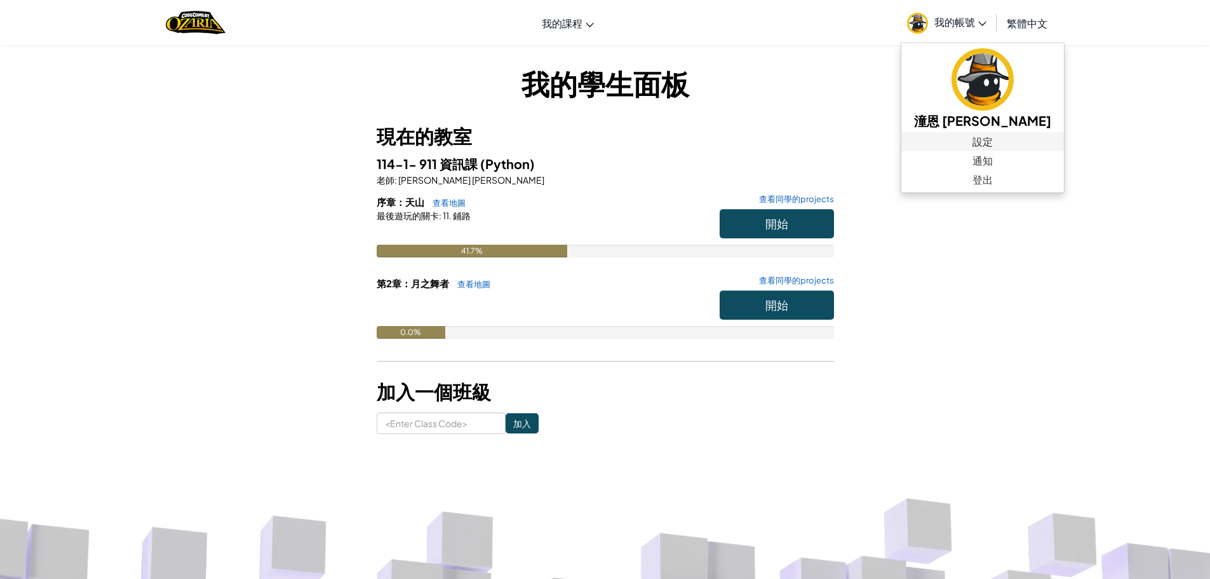 The height and width of the screenshot is (579, 1210). Describe the element at coordinates (522, 423) in the screenshot. I see `input: 加入` at that location.